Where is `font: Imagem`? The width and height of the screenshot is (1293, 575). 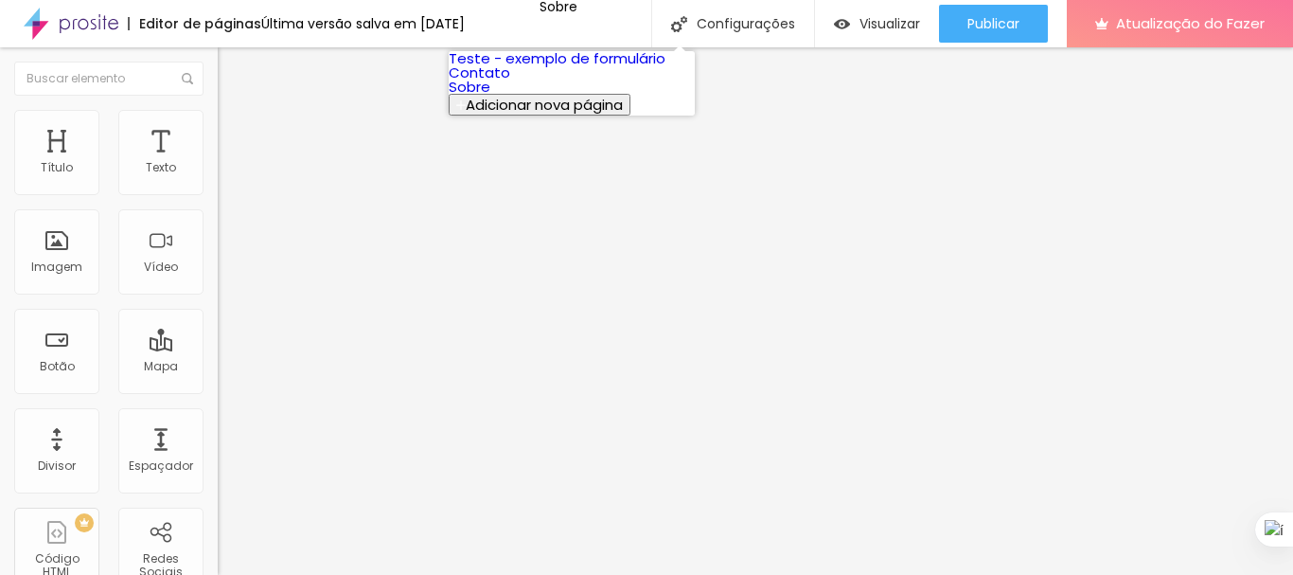 font: Imagem is located at coordinates (57, 266).